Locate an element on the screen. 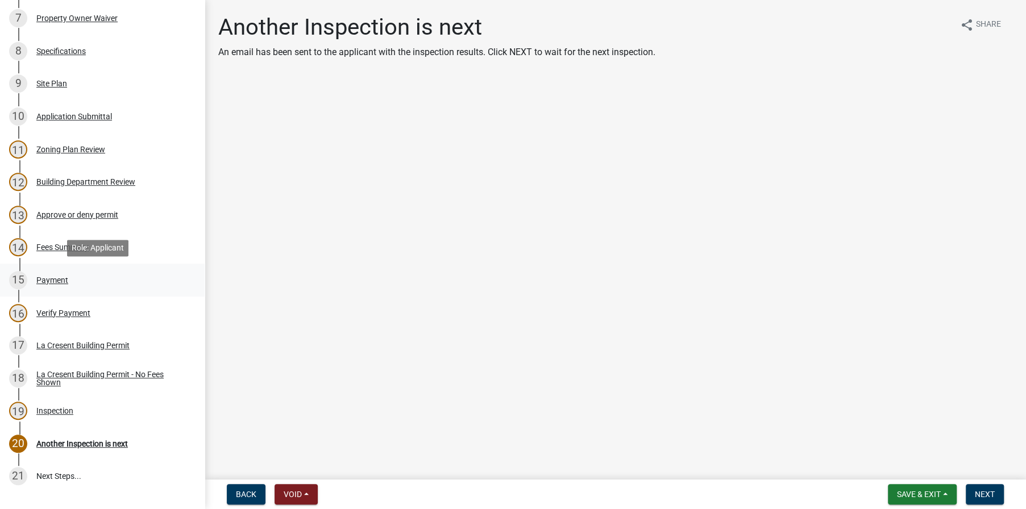 This screenshot has height=509, width=1026. button: Back is located at coordinates (246, 495).